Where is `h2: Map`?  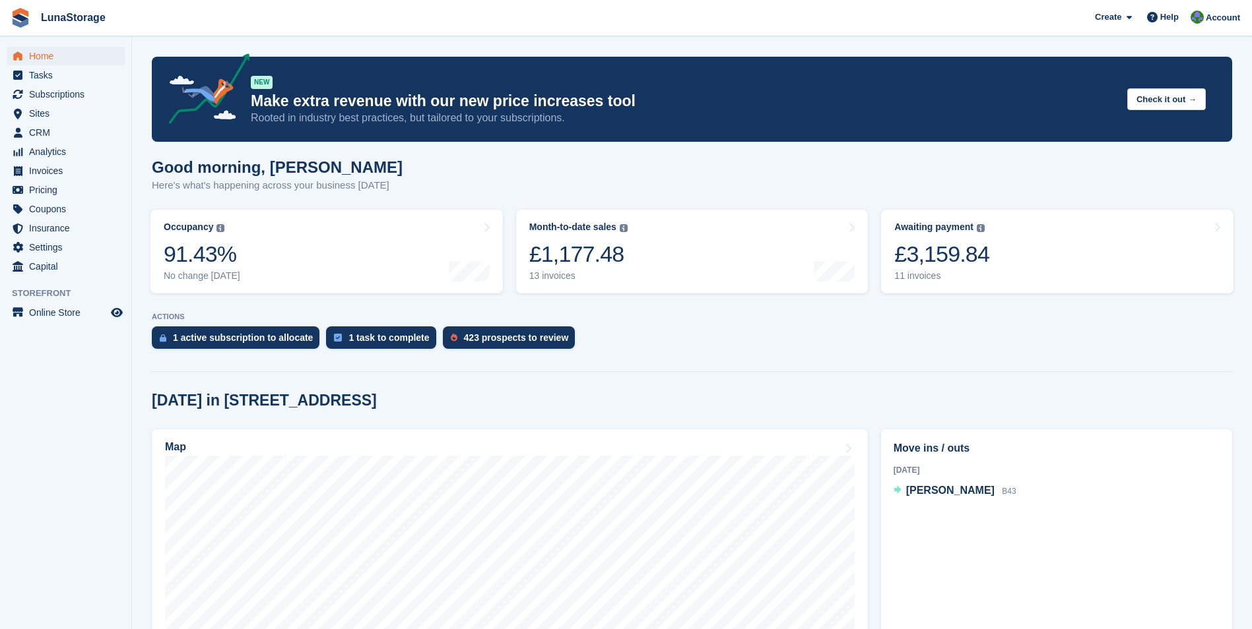 h2: Map is located at coordinates (175, 447).